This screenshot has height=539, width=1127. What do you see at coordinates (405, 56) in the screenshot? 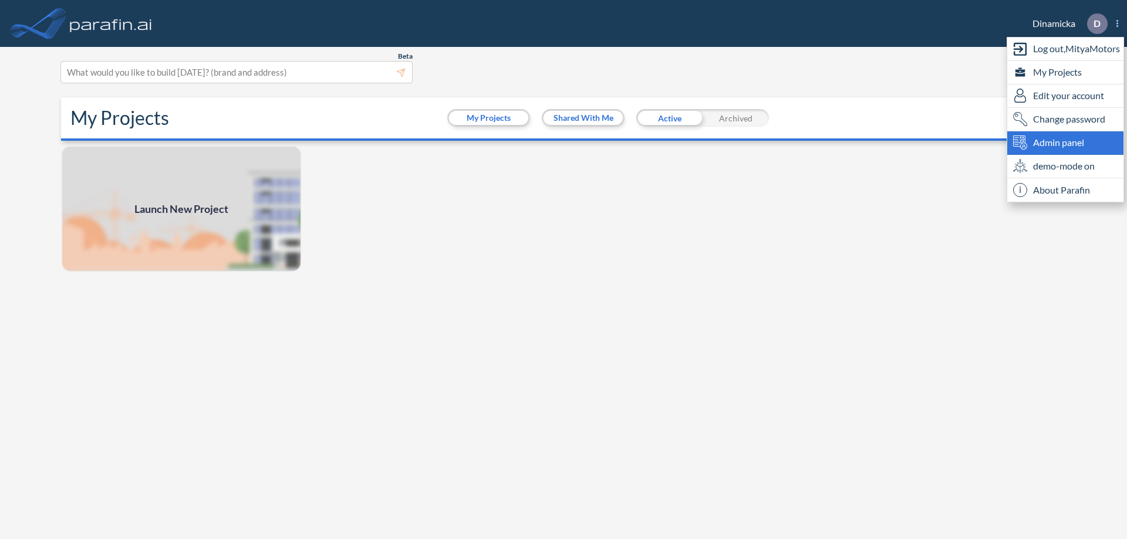
I see `span: Beta` at bounding box center [405, 56].